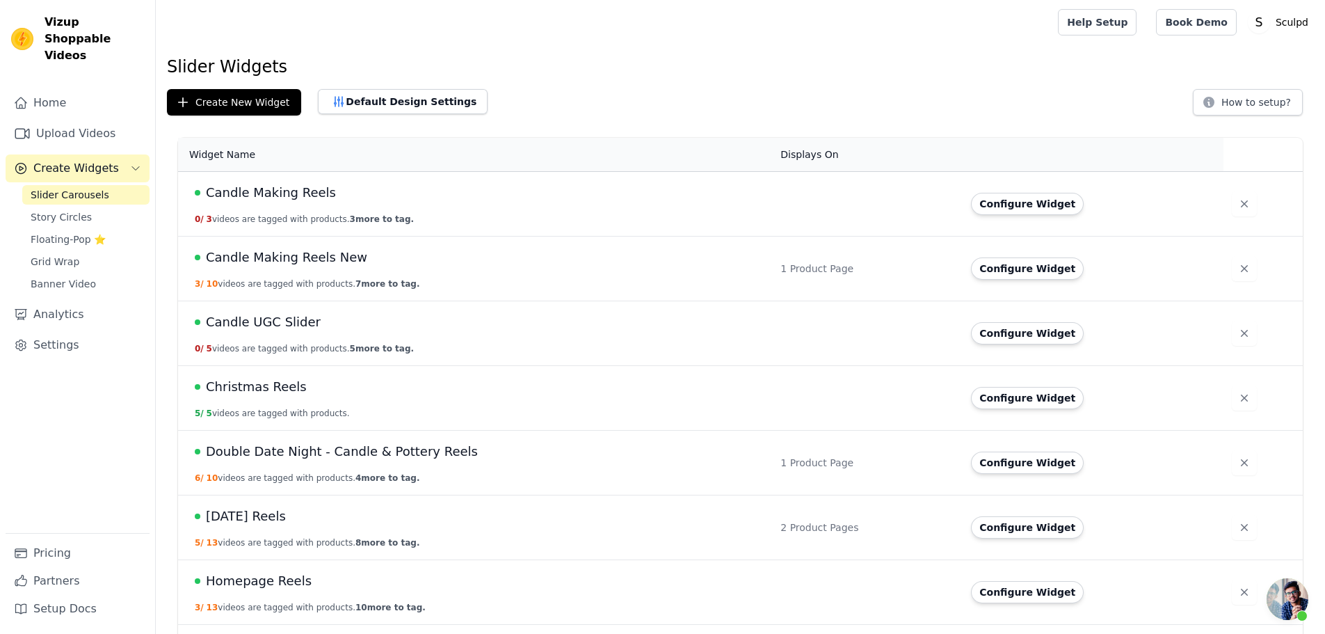  I want to click on p: Sculpd, so click(1291, 22).